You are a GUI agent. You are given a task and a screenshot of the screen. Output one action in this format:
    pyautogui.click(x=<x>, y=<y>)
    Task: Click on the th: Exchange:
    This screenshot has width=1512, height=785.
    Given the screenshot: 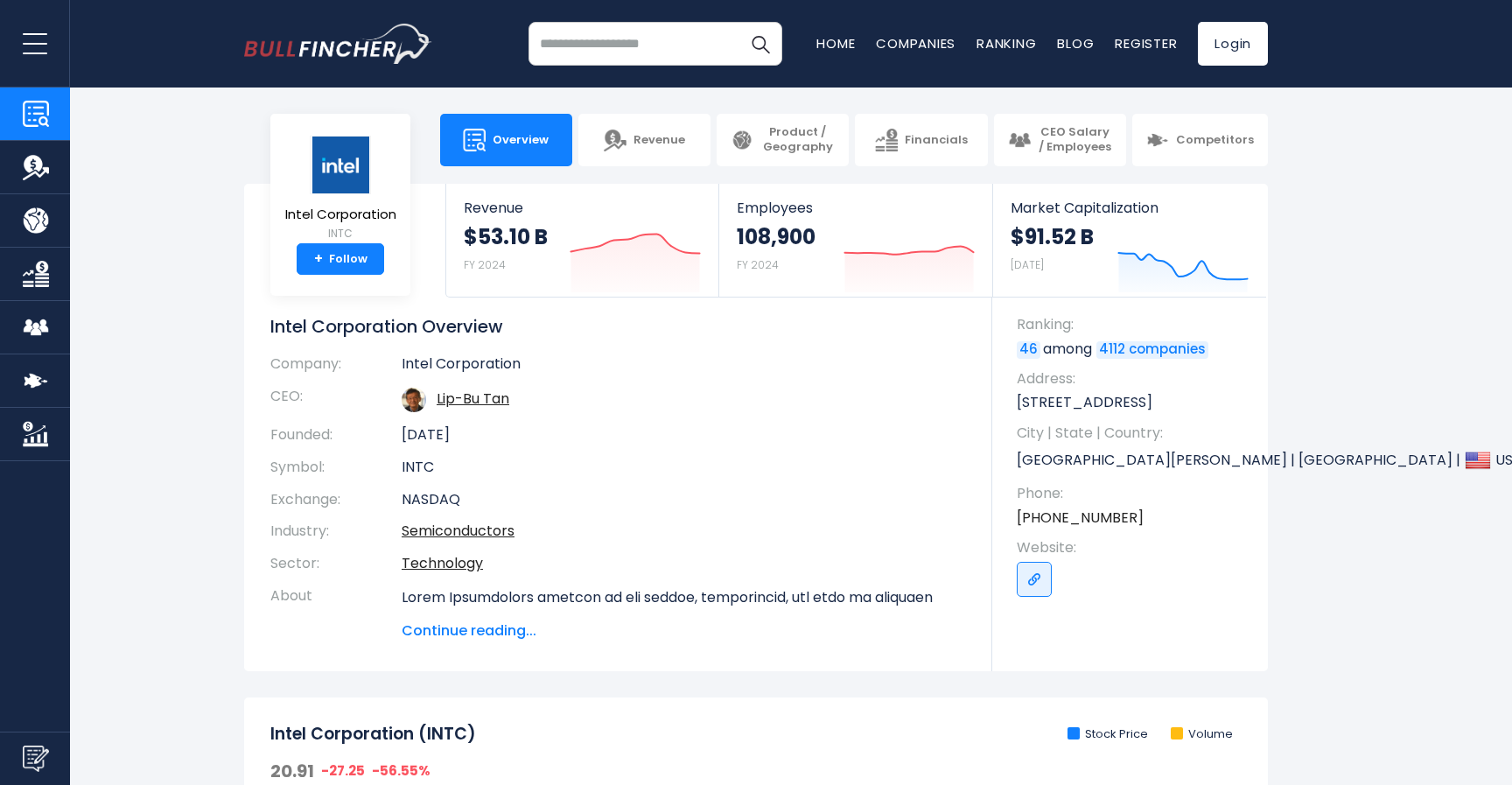 What is the action you would take?
    pyautogui.click(x=336, y=500)
    